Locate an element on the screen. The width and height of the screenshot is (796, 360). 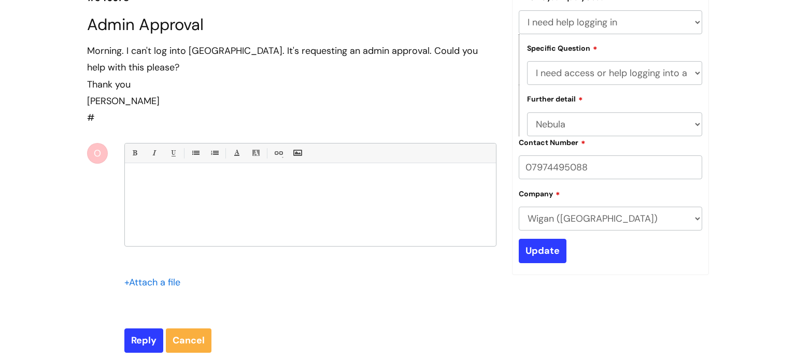
label: Specific Question is located at coordinates (562, 48).